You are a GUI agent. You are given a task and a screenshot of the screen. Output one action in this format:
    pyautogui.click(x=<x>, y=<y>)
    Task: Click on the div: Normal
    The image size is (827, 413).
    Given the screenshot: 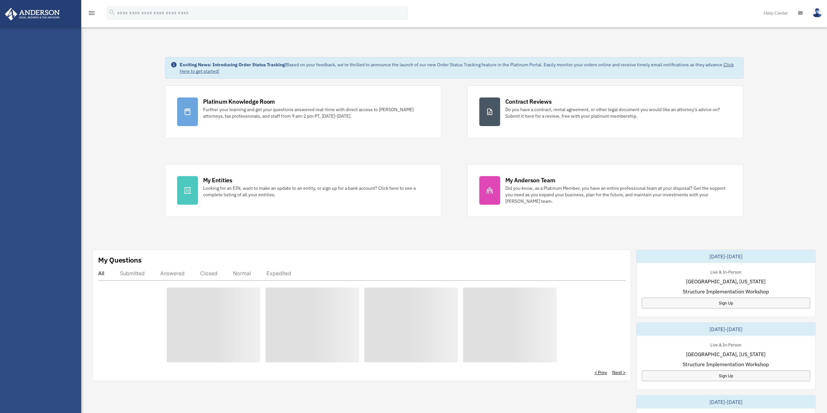 What is the action you would take?
    pyautogui.click(x=242, y=273)
    